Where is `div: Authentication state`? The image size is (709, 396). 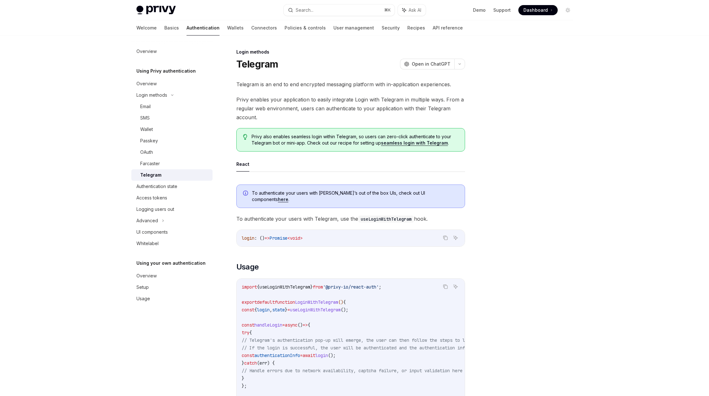 div: Authentication state is located at coordinates (157, 187).